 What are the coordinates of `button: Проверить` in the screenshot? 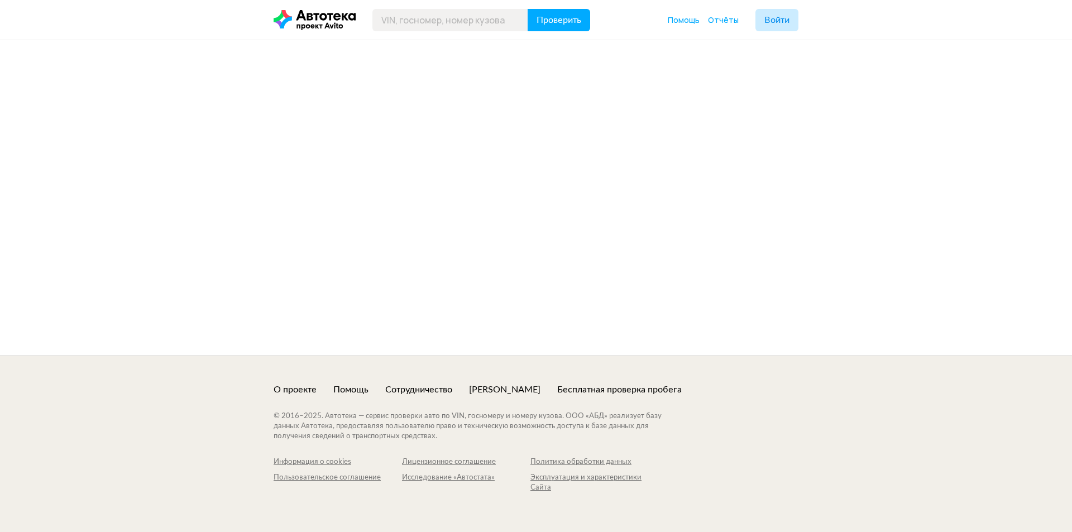 It's located at (559, 20).